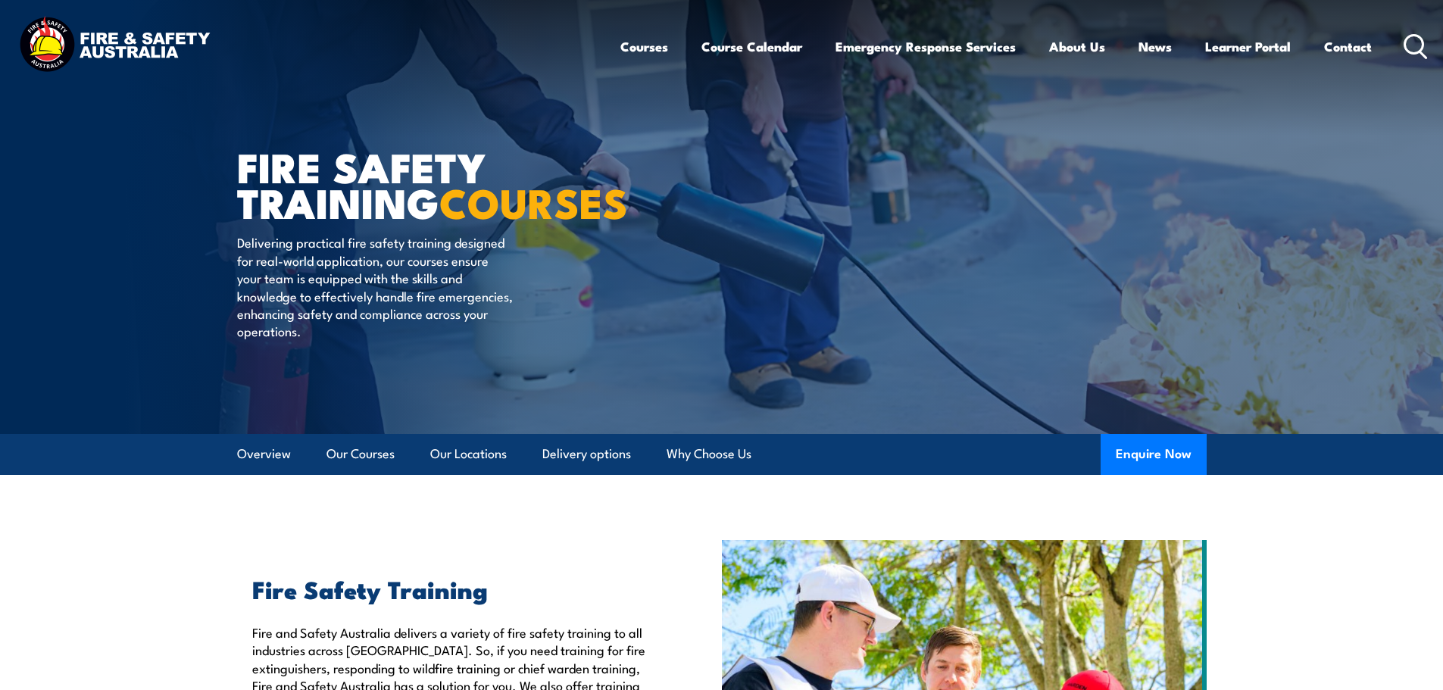 This screenshot has width=1443, height=690. What do you see at coordinates (375, 286) in the screenshot?
I see `p: Delivering practical fire safety training designed for real-world application, our courses ensure...` at bounding box center [375, 286].